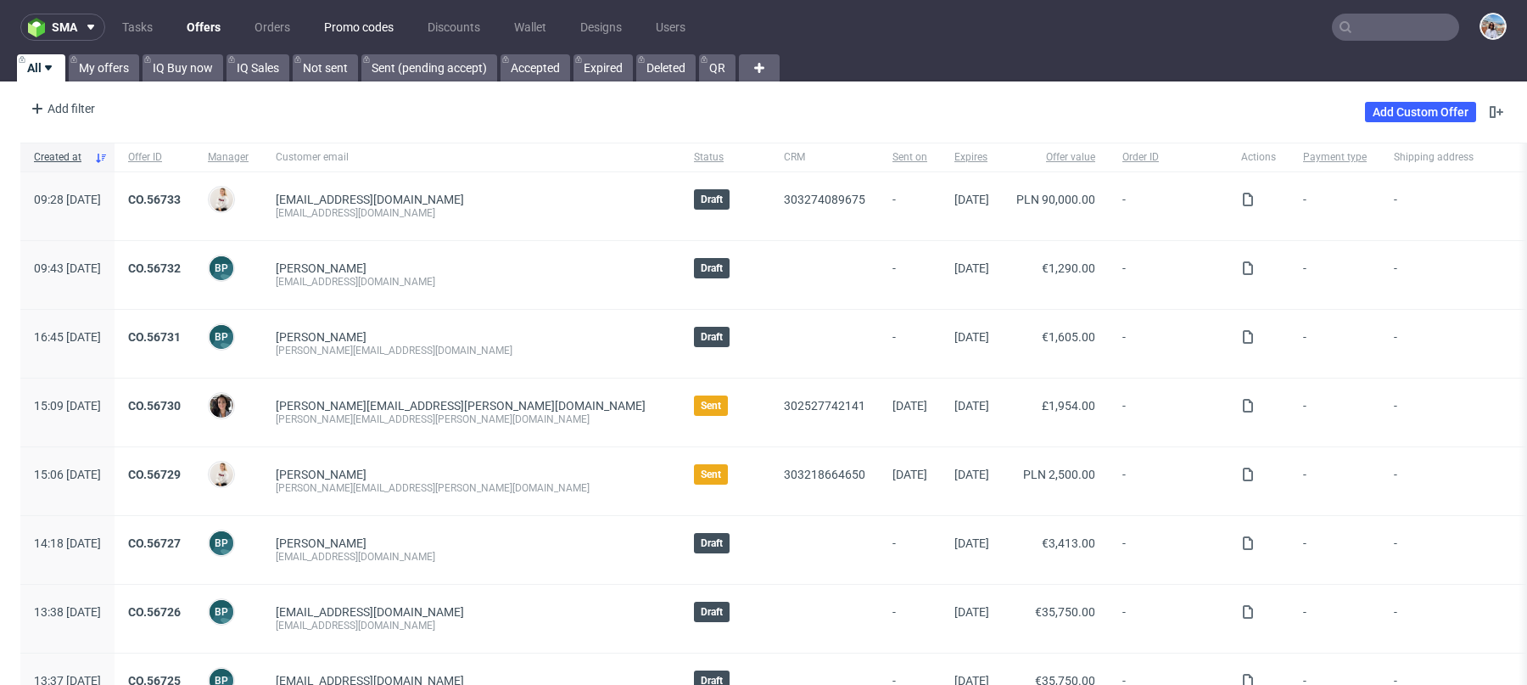 The width and height of the screenshot is (1527, 685). Describe the element at coordinates (1065, 612) in the screenshot. I see `span: €35,750.00` at that location.